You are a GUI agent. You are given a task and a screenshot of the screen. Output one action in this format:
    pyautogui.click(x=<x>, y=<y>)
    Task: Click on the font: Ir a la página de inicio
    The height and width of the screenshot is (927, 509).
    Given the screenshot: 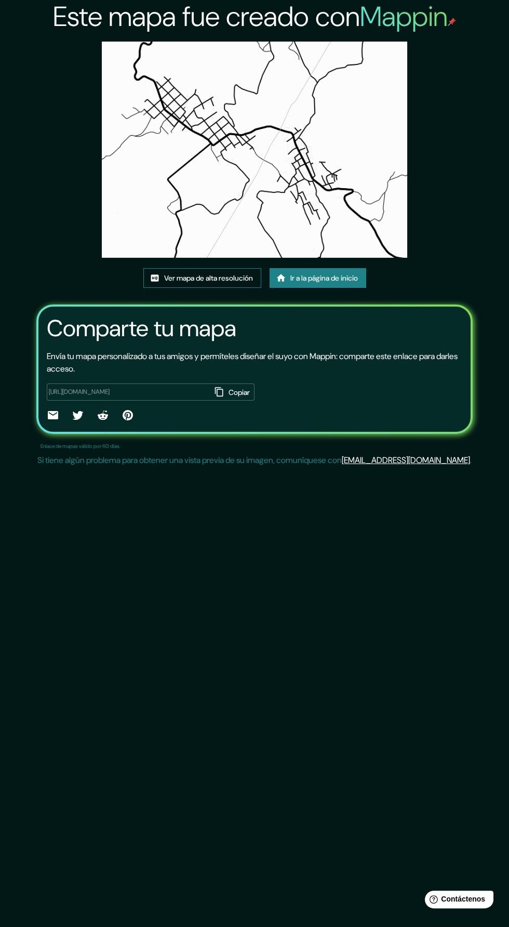 What is the action you would take?
    pyautogui.click(x=324, y=278)
    